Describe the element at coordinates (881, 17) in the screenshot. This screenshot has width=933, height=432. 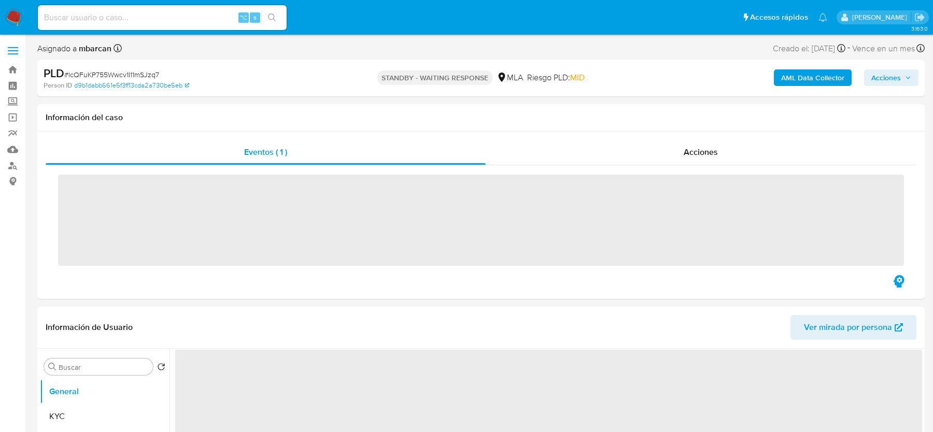
I see `p: magali.barcan@mercadolibre.com` at that location.